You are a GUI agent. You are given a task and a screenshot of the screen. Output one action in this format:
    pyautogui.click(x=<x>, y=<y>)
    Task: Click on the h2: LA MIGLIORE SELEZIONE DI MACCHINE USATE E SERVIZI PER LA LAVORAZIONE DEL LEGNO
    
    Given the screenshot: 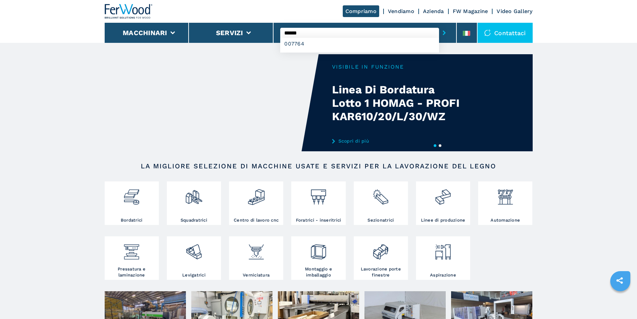 What is the action you would take?
    pyautogui.click(x=319, y=166)
    